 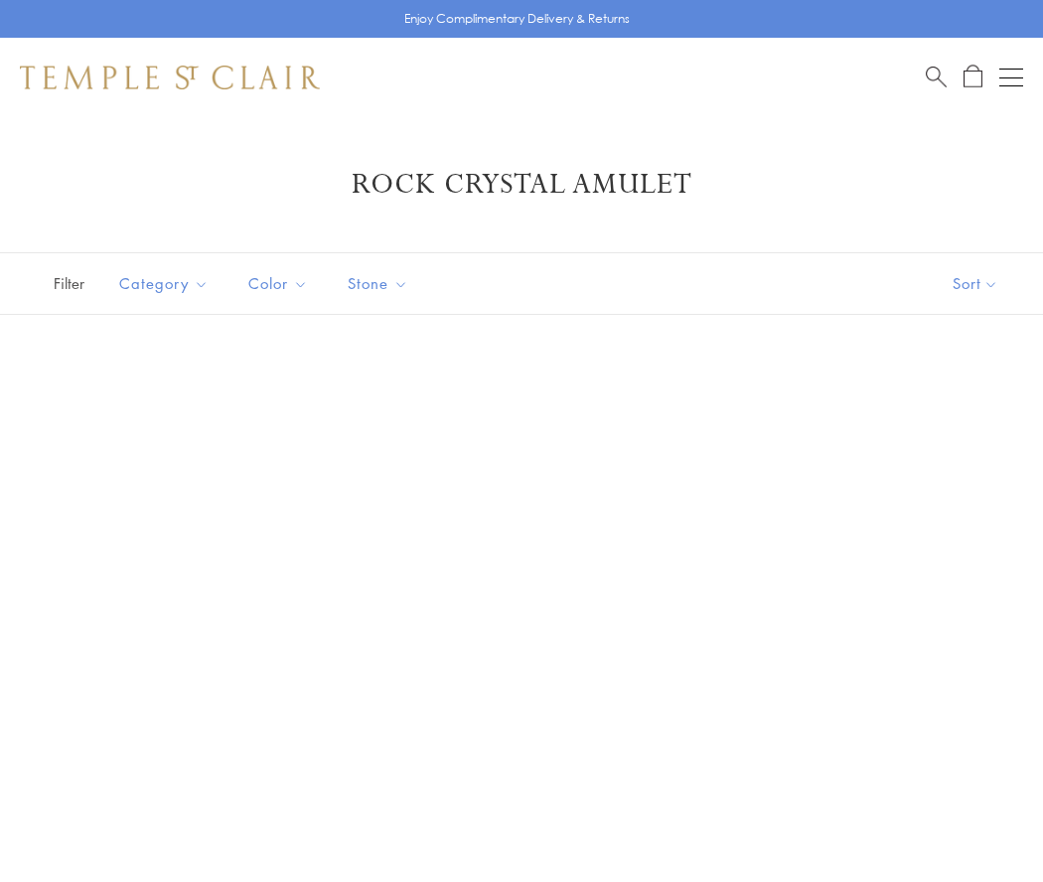 What do you see at coordinates (280, 283) in the screenshot?
I see `span: Color` at bounding box center [280, 283].